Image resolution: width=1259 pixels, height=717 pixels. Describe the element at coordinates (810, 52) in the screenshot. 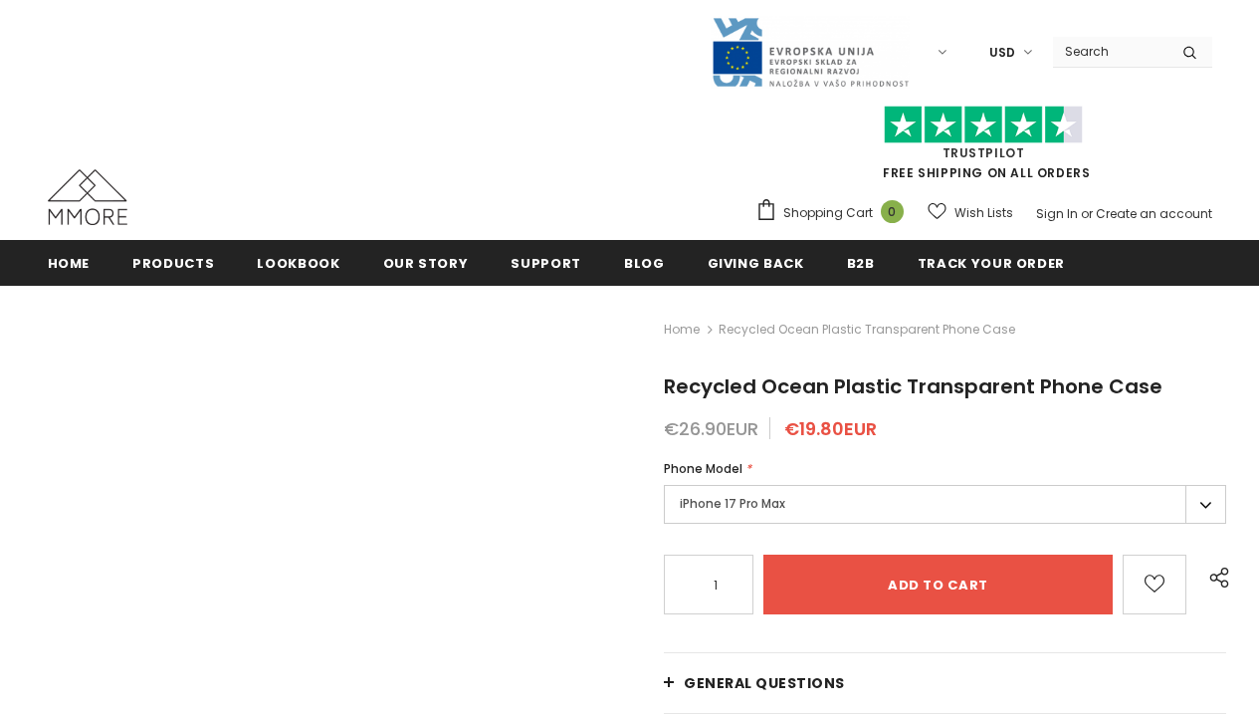

I see `img: Javni Razpis` at that location.